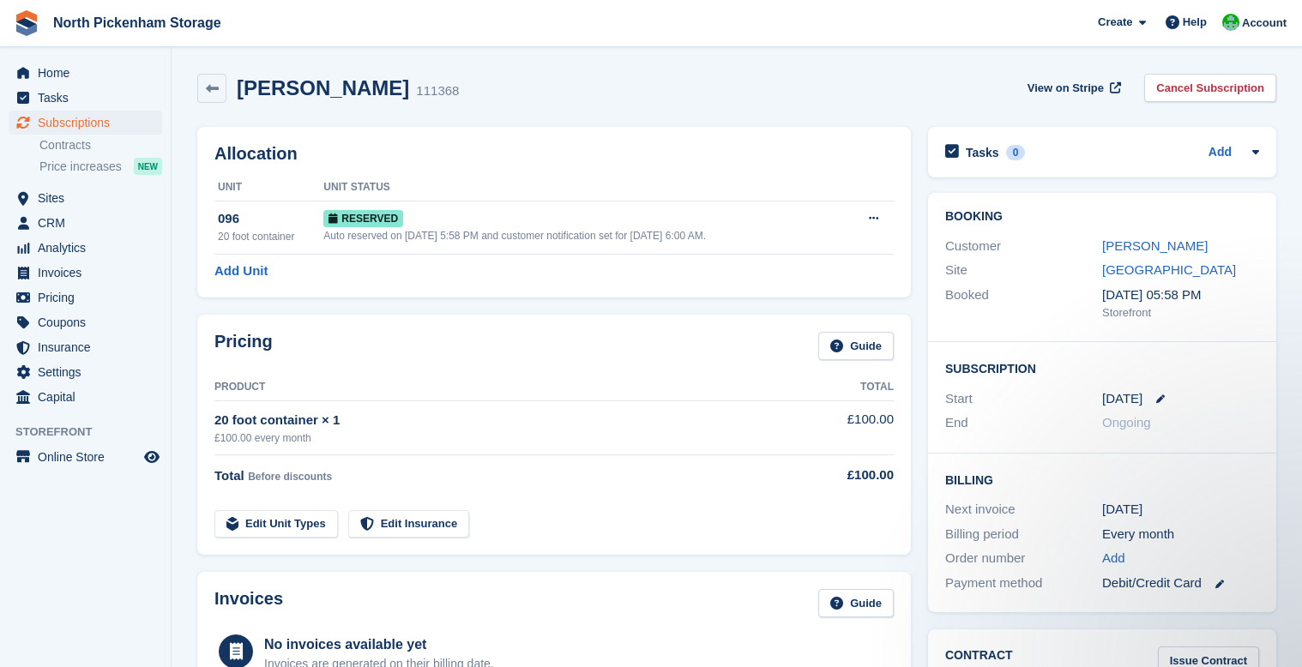  What do you see at coordinates (1016, 153) in the screenshot?
I see `div: 0` at bounding box center [1016, 153].